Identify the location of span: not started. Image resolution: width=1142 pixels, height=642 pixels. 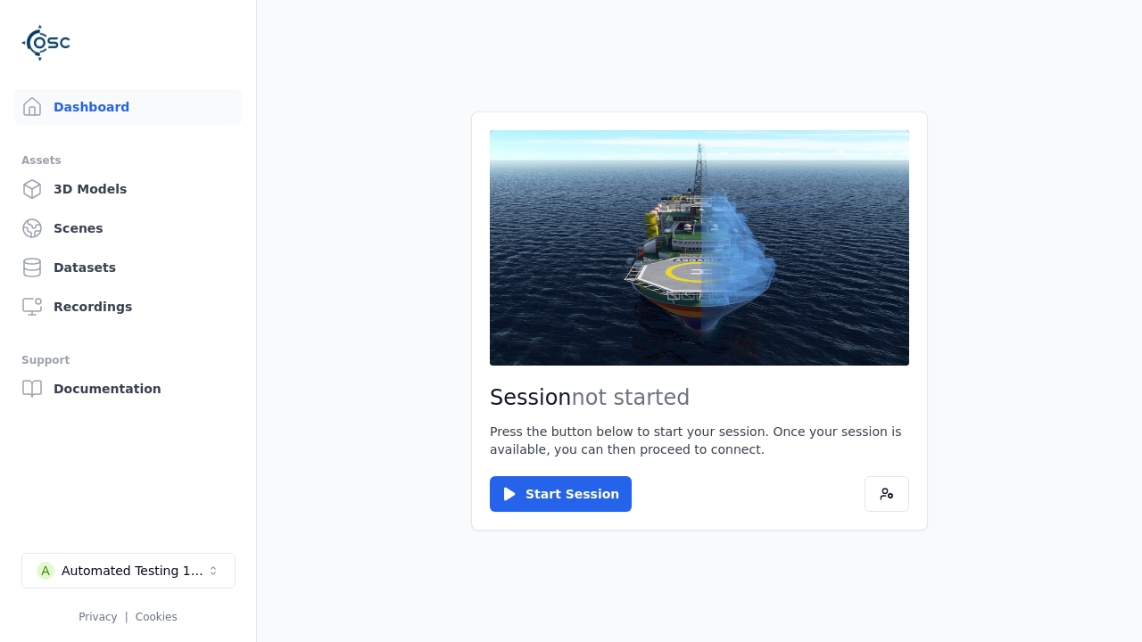
(631, 398).